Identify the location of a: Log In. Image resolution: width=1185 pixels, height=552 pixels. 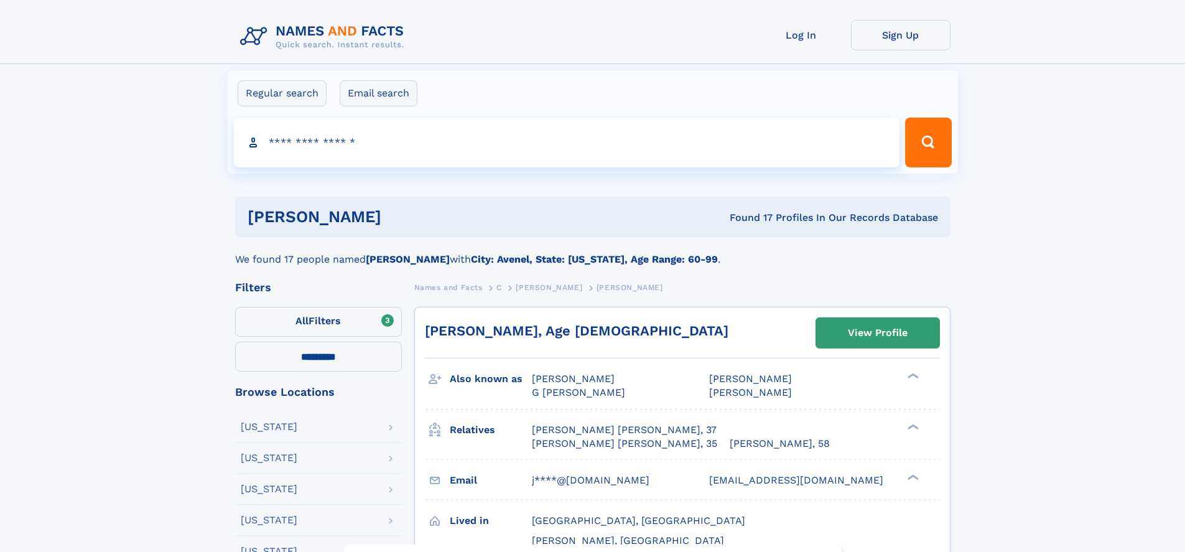
(801, 35).